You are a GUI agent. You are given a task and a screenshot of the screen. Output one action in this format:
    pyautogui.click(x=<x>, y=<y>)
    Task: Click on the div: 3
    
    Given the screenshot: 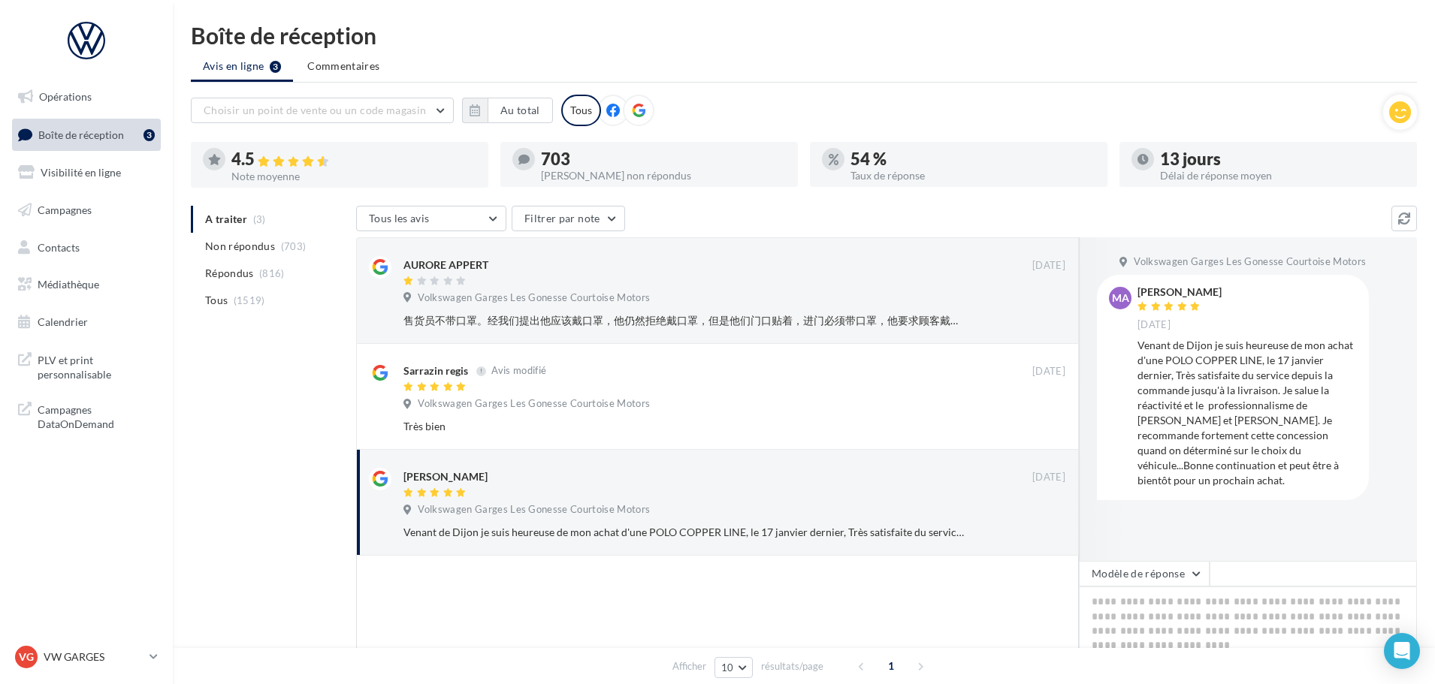 What is the action you would take?
    pyautogui.click(x=149, y=135)
    